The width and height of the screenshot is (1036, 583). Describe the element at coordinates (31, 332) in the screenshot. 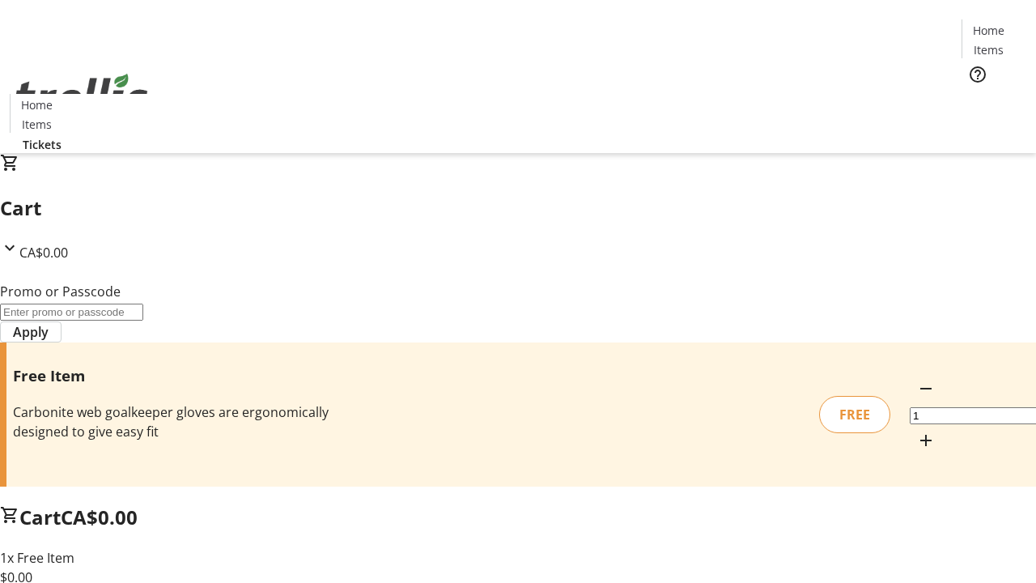

I see `span: Apply` at that location.